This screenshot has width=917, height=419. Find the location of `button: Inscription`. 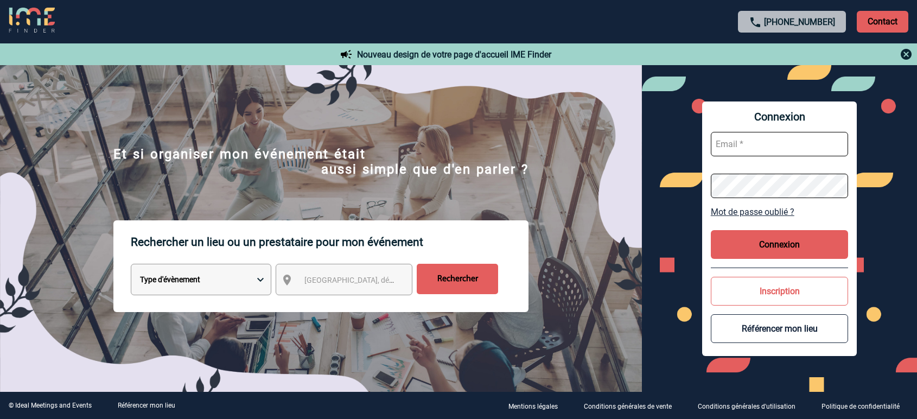

button: Inscription is located at coordinates (780, 291).